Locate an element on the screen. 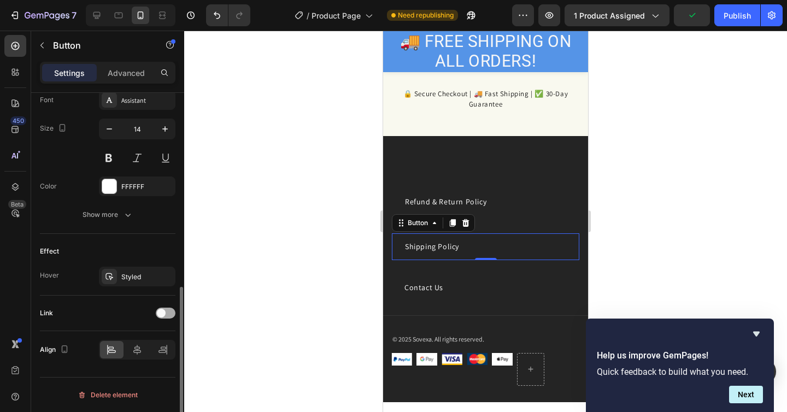  button: <p>Shipping Policy</p> is located at coordinates (49, 216).